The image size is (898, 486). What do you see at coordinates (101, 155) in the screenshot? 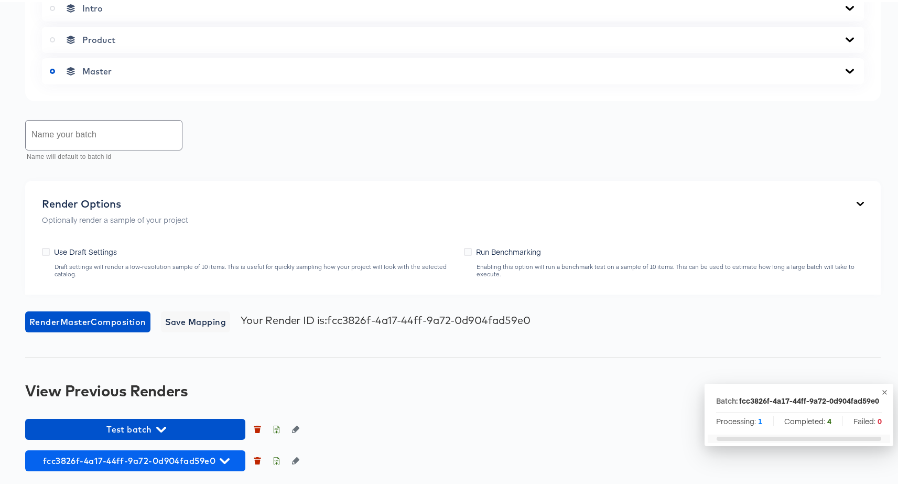
I see `p: Name will default to batch id` at bounding box center [101, 155].